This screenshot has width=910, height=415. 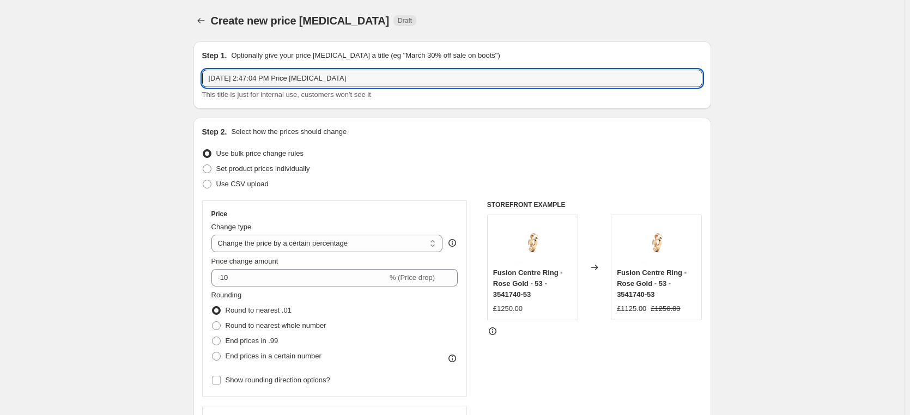 I want to click on span: Rounding, so click(x=227, y=295).